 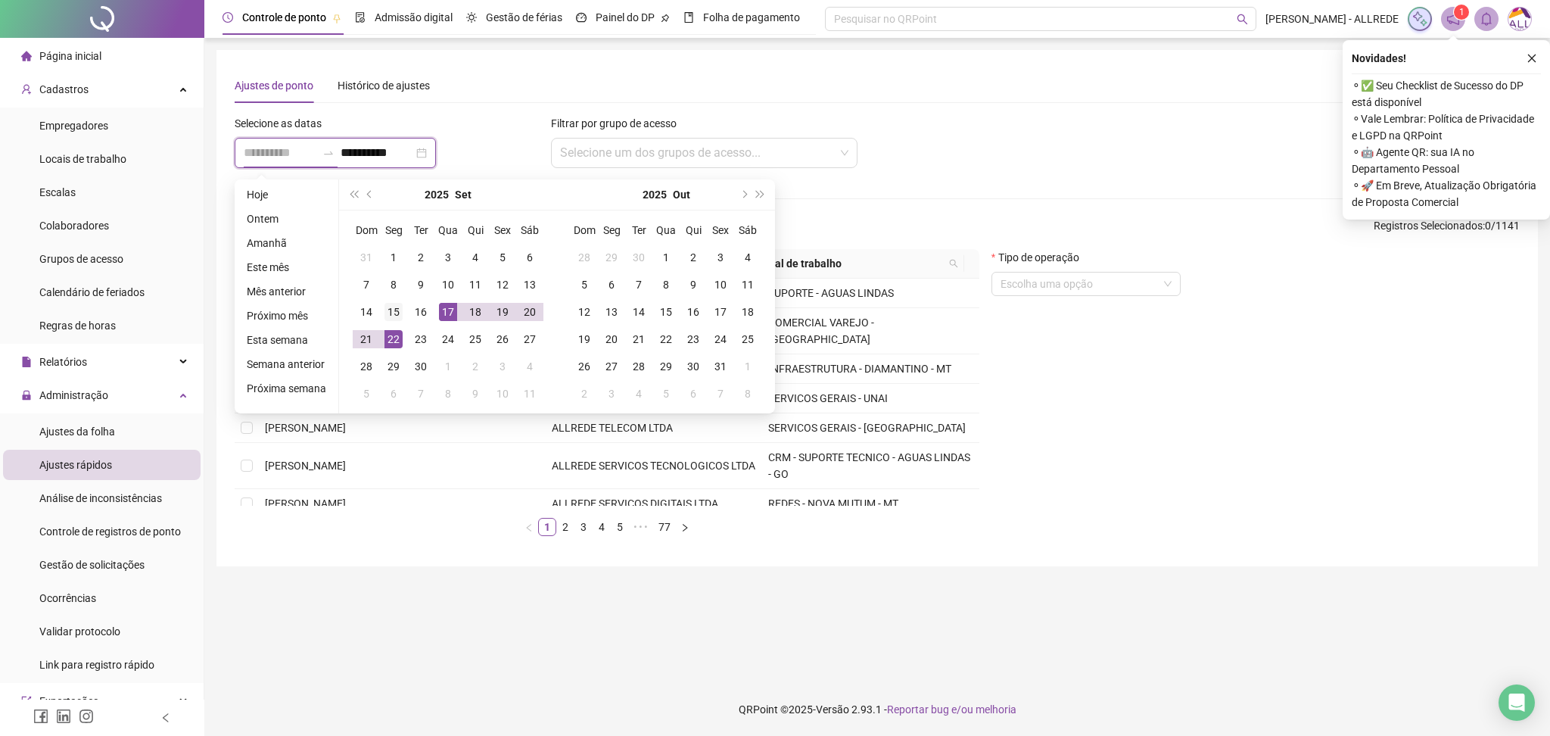 What do you see at coordinates (612, 339) in the screenshot?
I see `td: 2025-10-20` at bounding box center [612, 339].